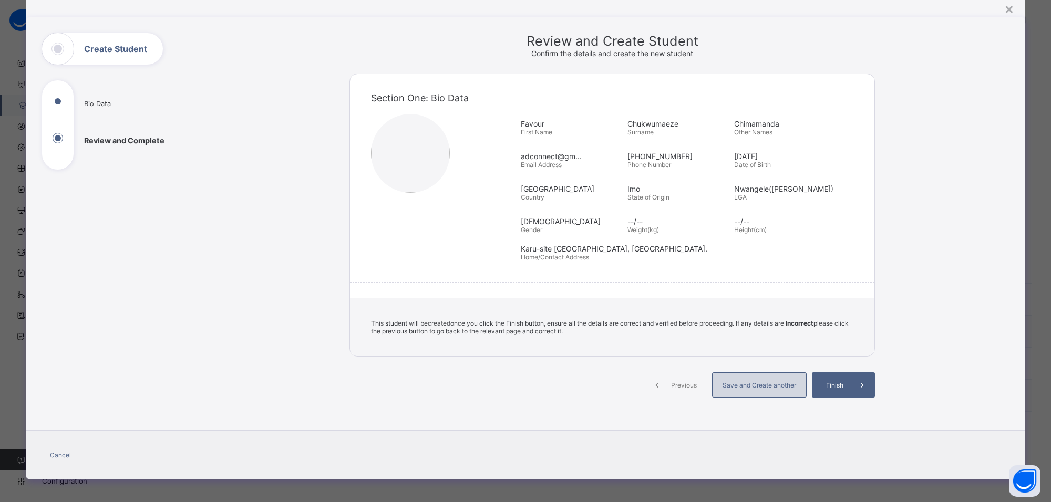 Image resolution: width=1051 pixels, height=502 pixels. Describe the element at coordinates (752, 164) in the screenshot. I see `span: Date of Birth` at that location.